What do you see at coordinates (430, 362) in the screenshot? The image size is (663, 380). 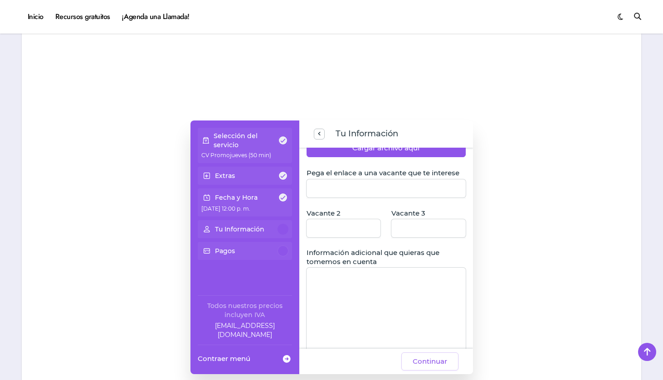 I see `button: Continuar` at bounding box center [430, 362].